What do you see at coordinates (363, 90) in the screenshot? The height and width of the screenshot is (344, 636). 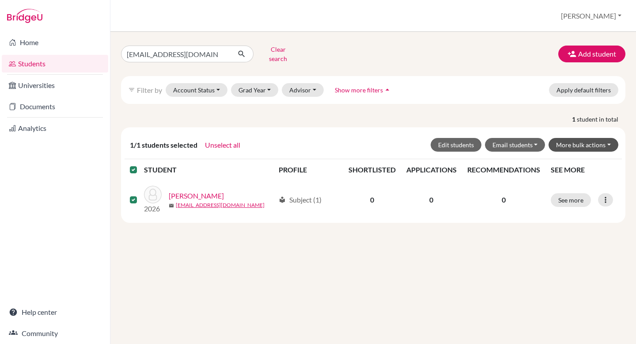 I see `button: Show more filtersarrow_drop_up` at bounding box center [363, 90].